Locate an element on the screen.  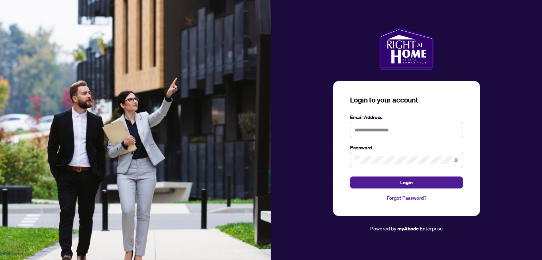
span: Login is located at coordinates (406, 183).